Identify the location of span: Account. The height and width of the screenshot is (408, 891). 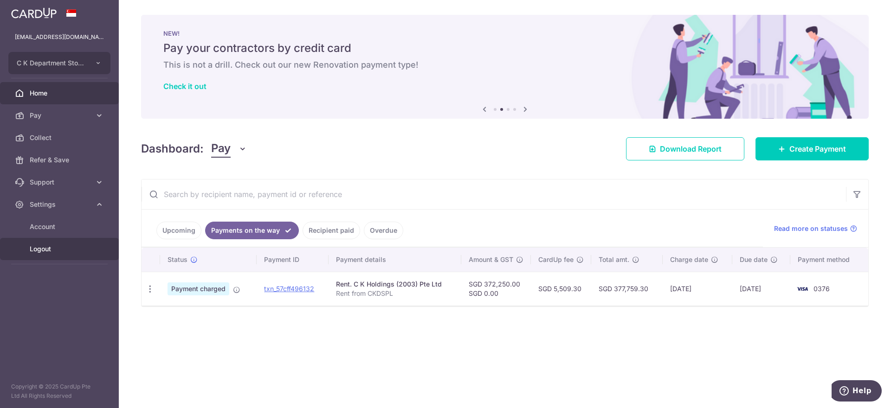
(60, 227).